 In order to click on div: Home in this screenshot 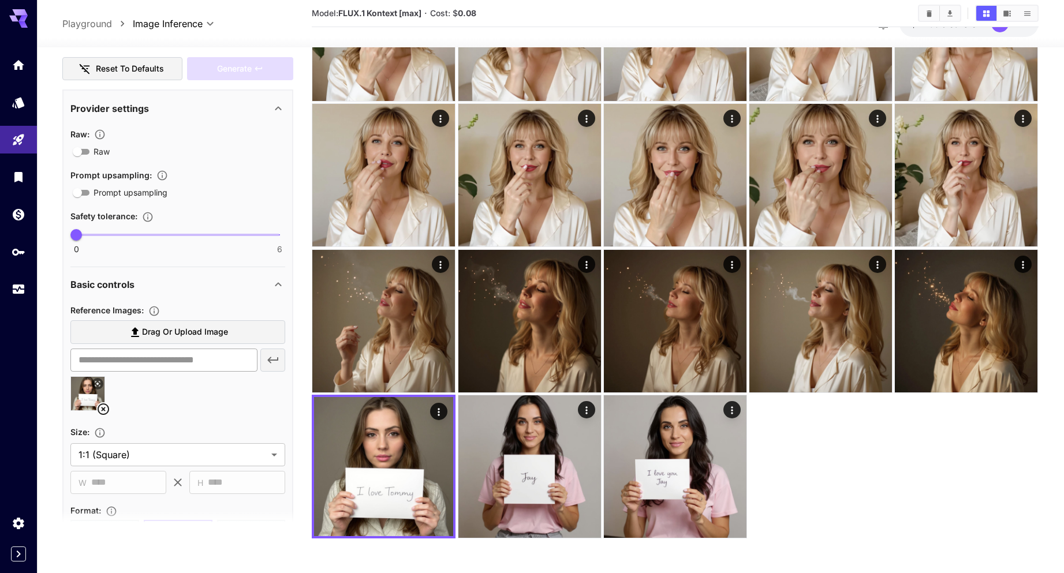, I will do `click(18, 65)`.